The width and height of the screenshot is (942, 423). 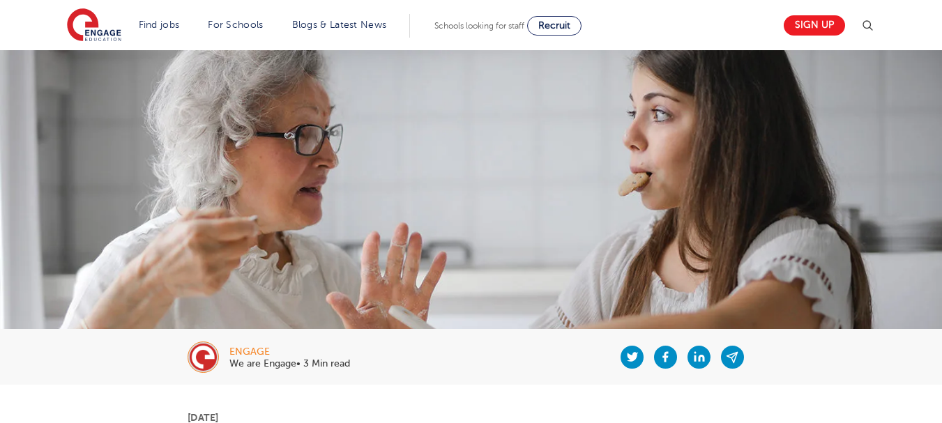 I want to click on span: Recruit, so click(x=554, y=25).